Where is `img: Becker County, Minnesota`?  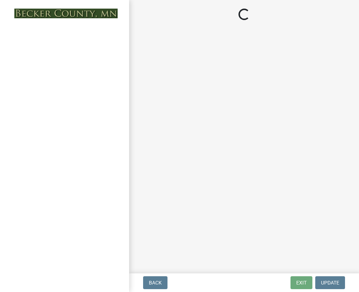 img: Becker County, Minnesota is located at coordinates (66, 13).